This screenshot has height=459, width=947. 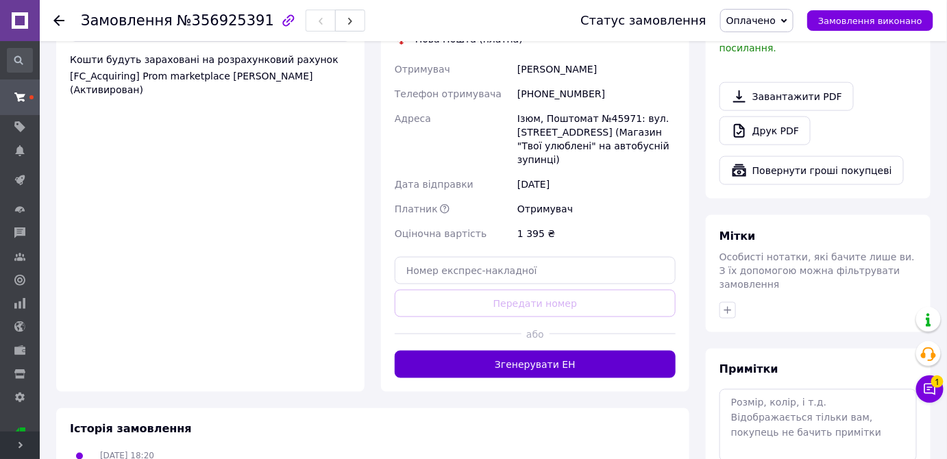 I want to click on span: або, so click(x=535, y=334).